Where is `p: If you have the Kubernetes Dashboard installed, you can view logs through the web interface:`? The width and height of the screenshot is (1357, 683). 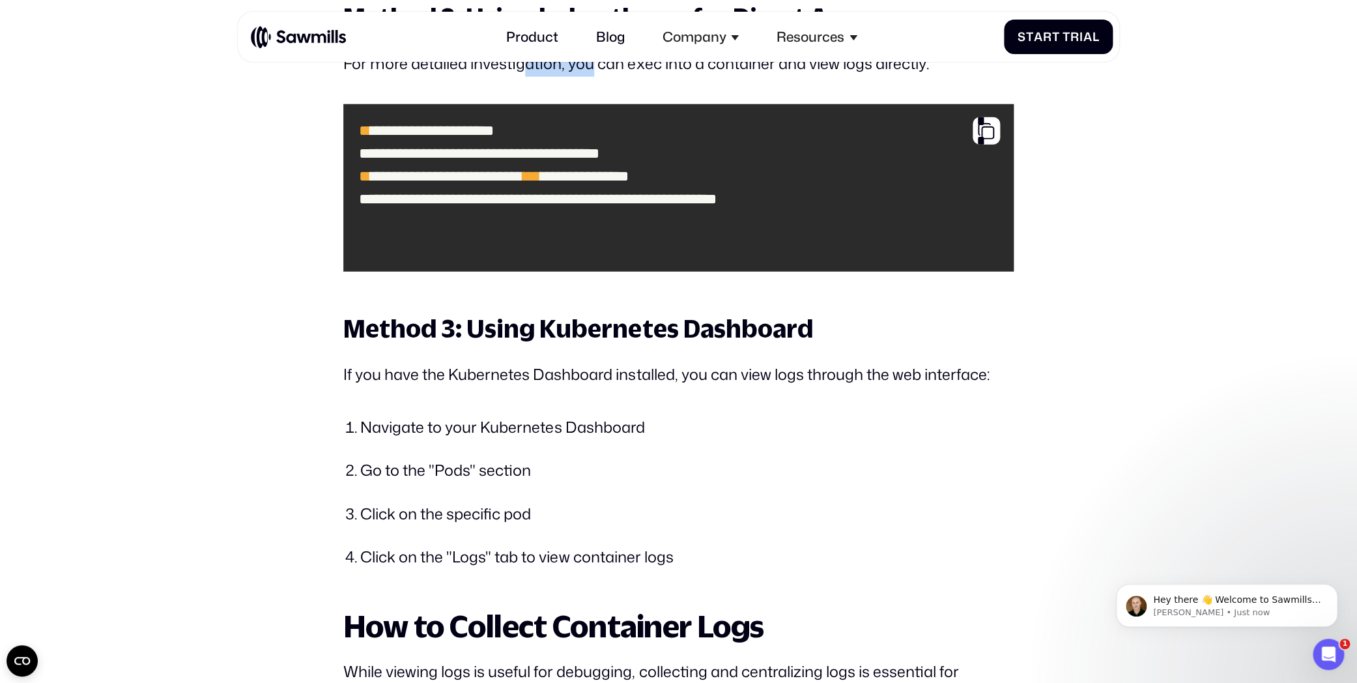 p: If you have the Kubernetes Dashboard installed, you can view logs through the web interface: is located at coordinates (678, 374).